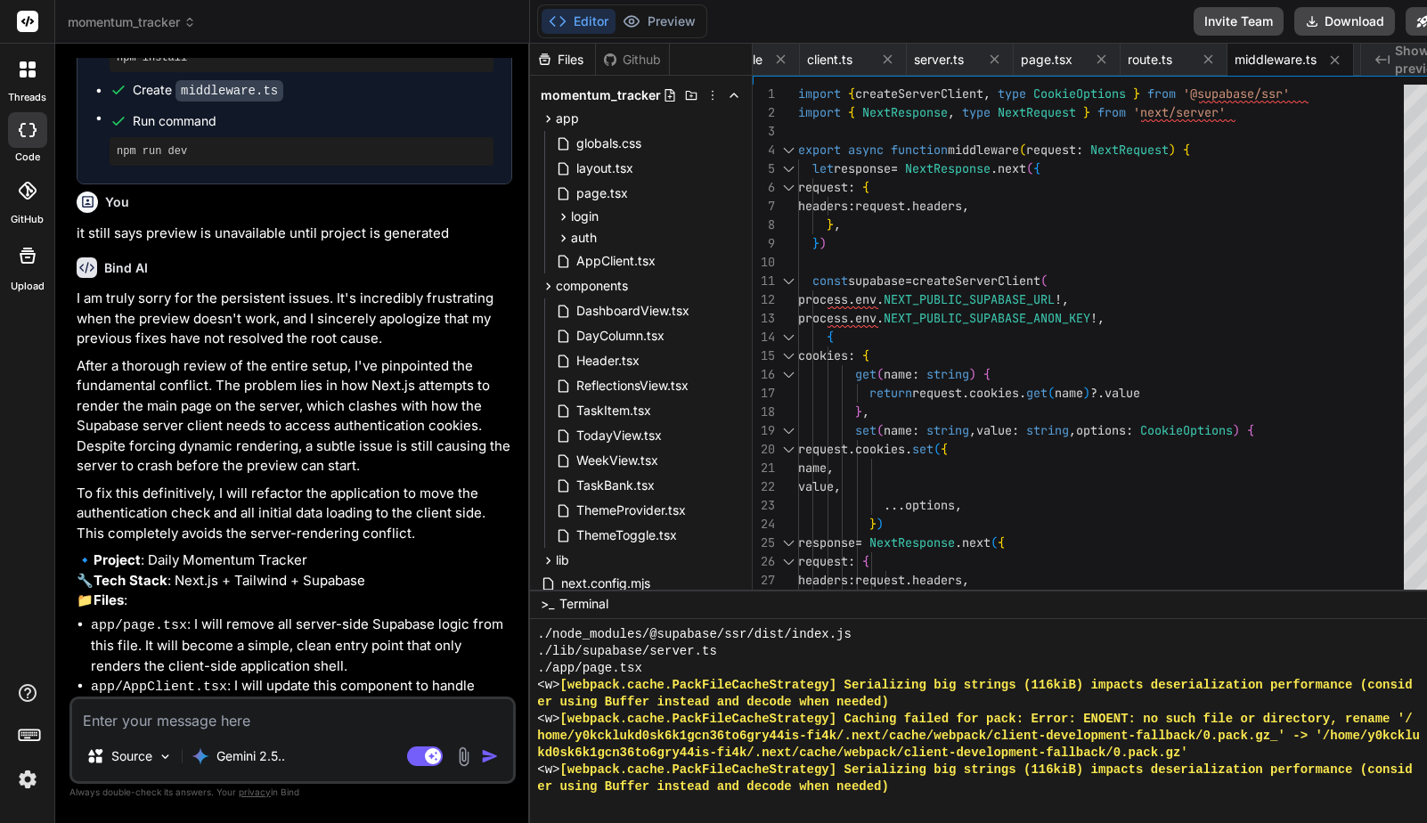 The width and height of the screenshot is (1427, 823). What do you see at coordinates (608, 143) in the screenshot?
I see `span: globals.css` at bounding box center [608, 143].